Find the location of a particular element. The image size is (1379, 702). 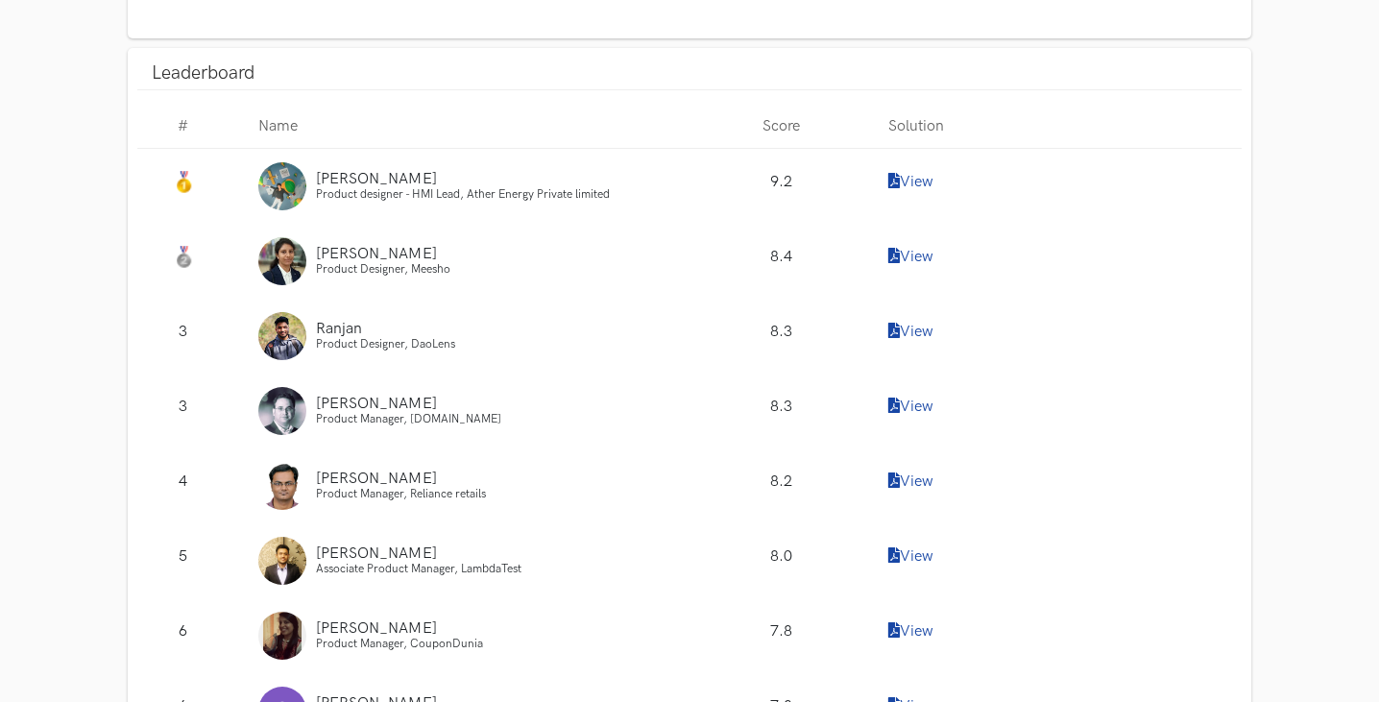

div: 4 is located at coordinates (183, 486).